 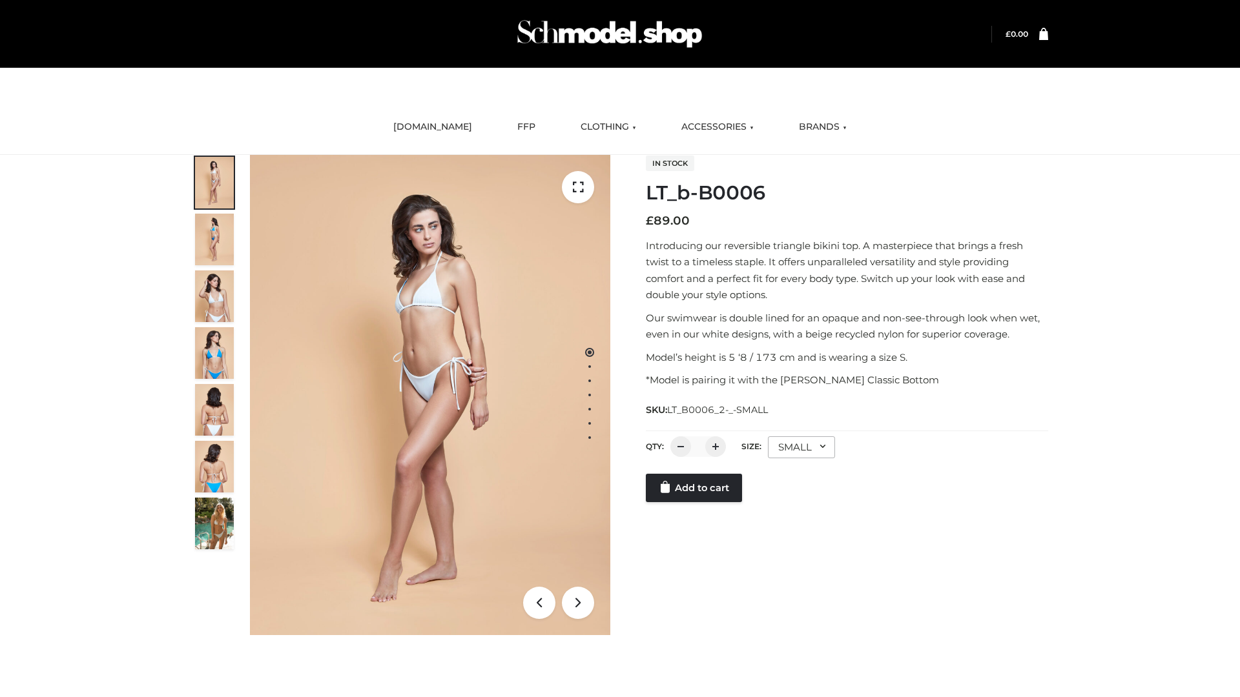 I want to click on img: ArielClassicBikiniTop_CloudNine_AzureSky_OW114ECO_1, so click(x=430, y=395).